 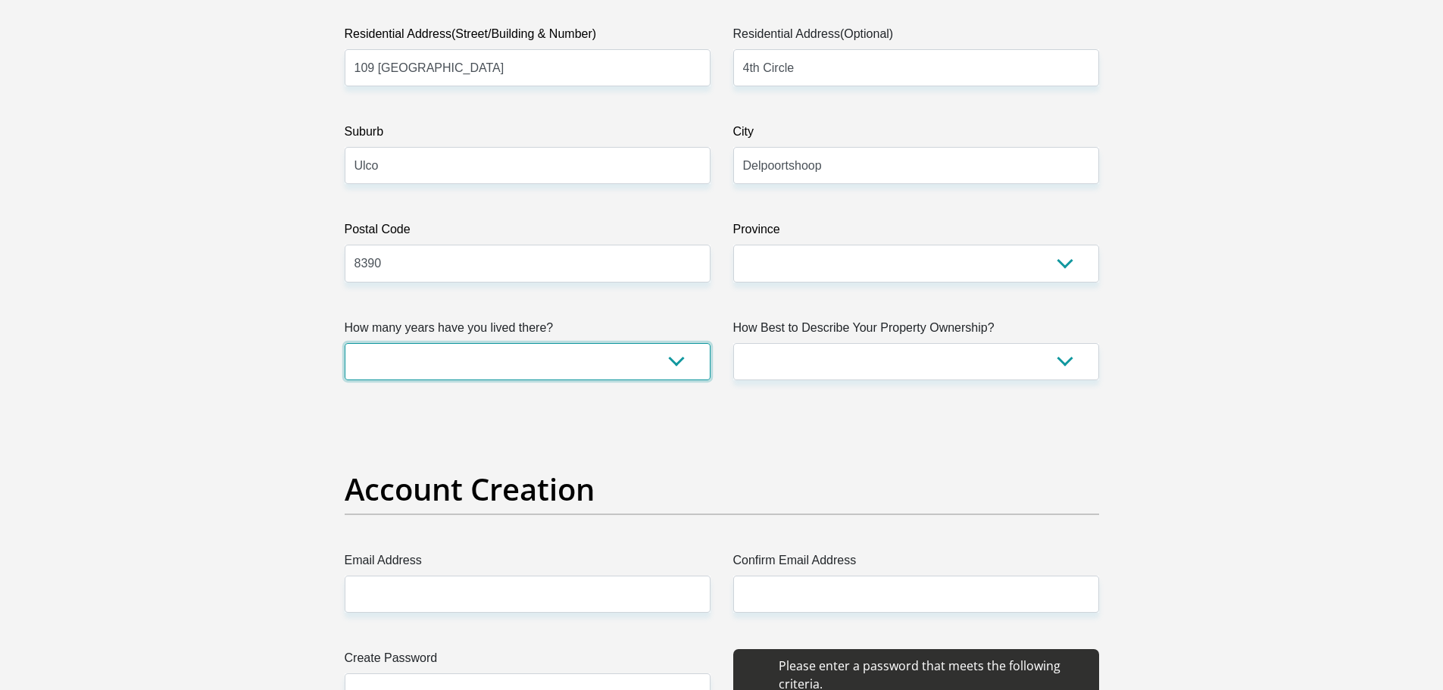 What do you see at coordinates (527, 263) in the screenshot?
I see `input: Postal Code` at bounding box center [527, 263].